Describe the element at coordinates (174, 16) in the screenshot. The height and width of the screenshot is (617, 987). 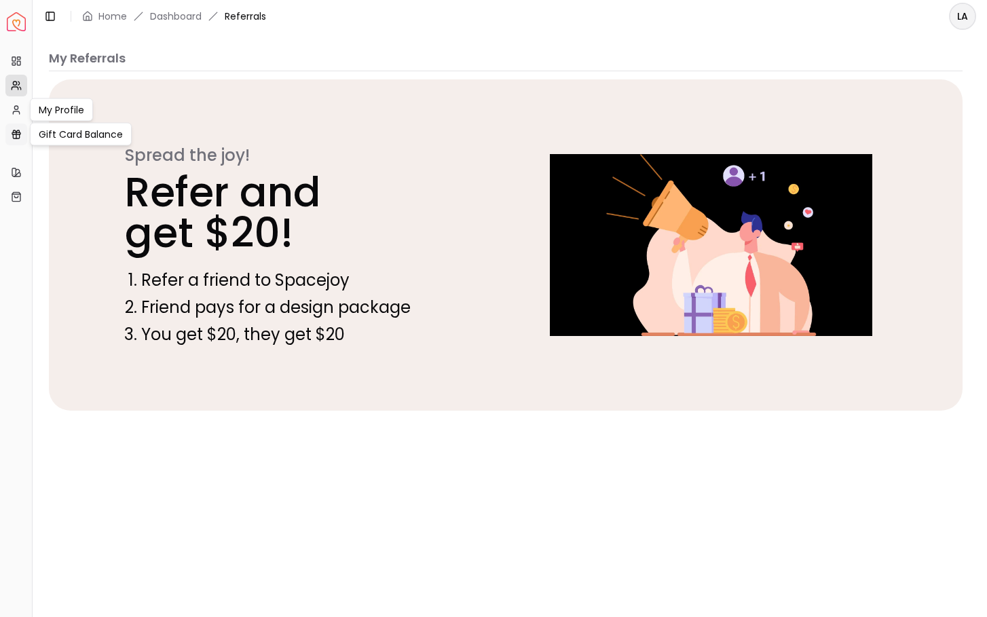
I see `nav: breadcrumb` at that location.